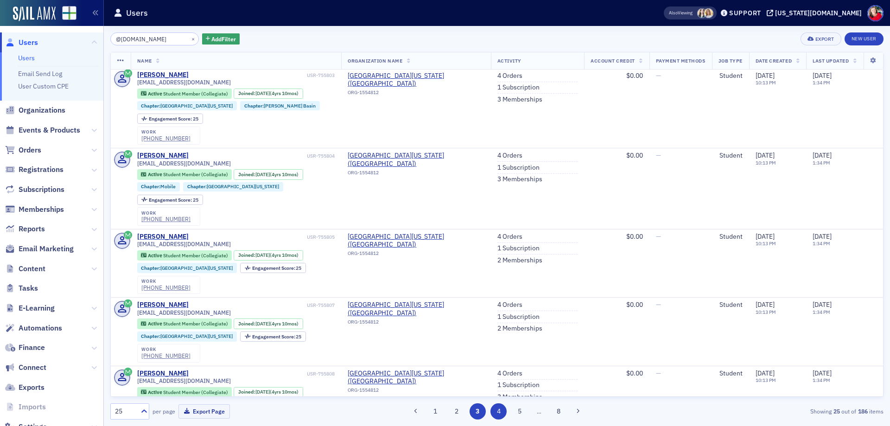  I want to click on a: Email Marketing, so click(39, 249).